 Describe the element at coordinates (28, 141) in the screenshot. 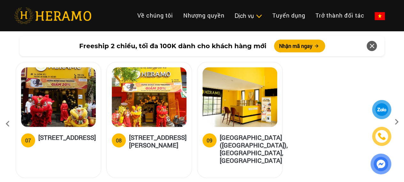

I see `div: 07` at that location.